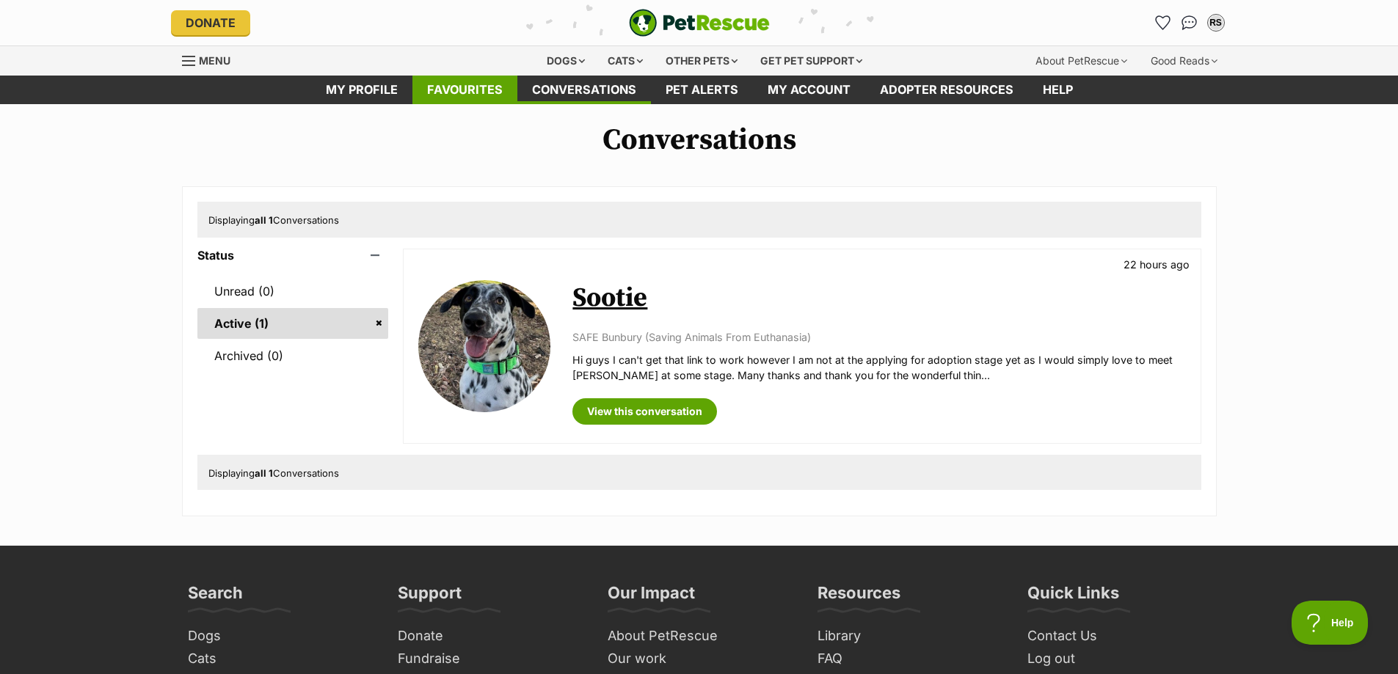 This screenshot has width=1398, height=674. Describe the element at coordinates (808, 90) in the screenshot. I see `a: My account` at that location.